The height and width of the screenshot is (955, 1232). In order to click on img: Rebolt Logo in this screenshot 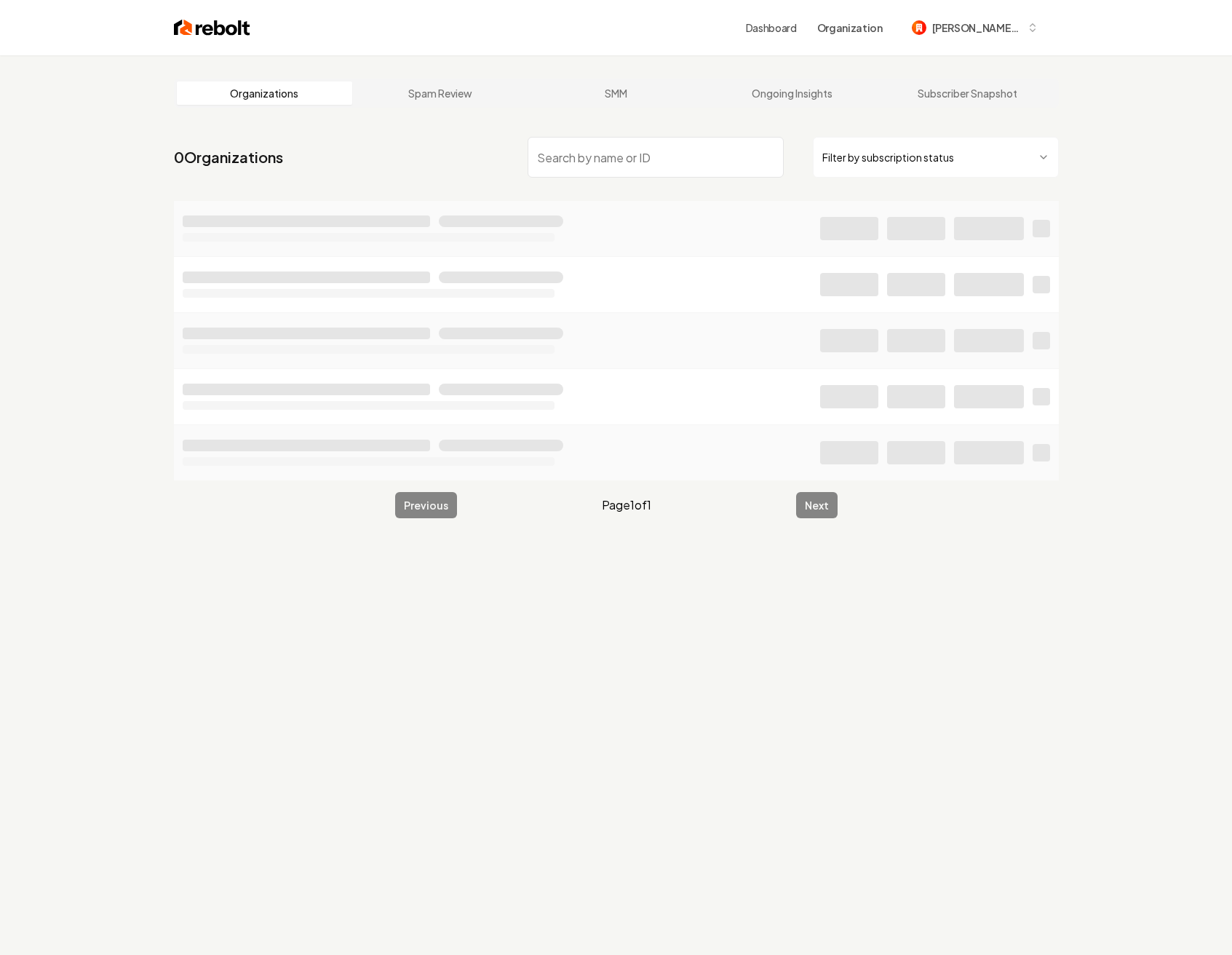, I will do `click(212, 28)`.